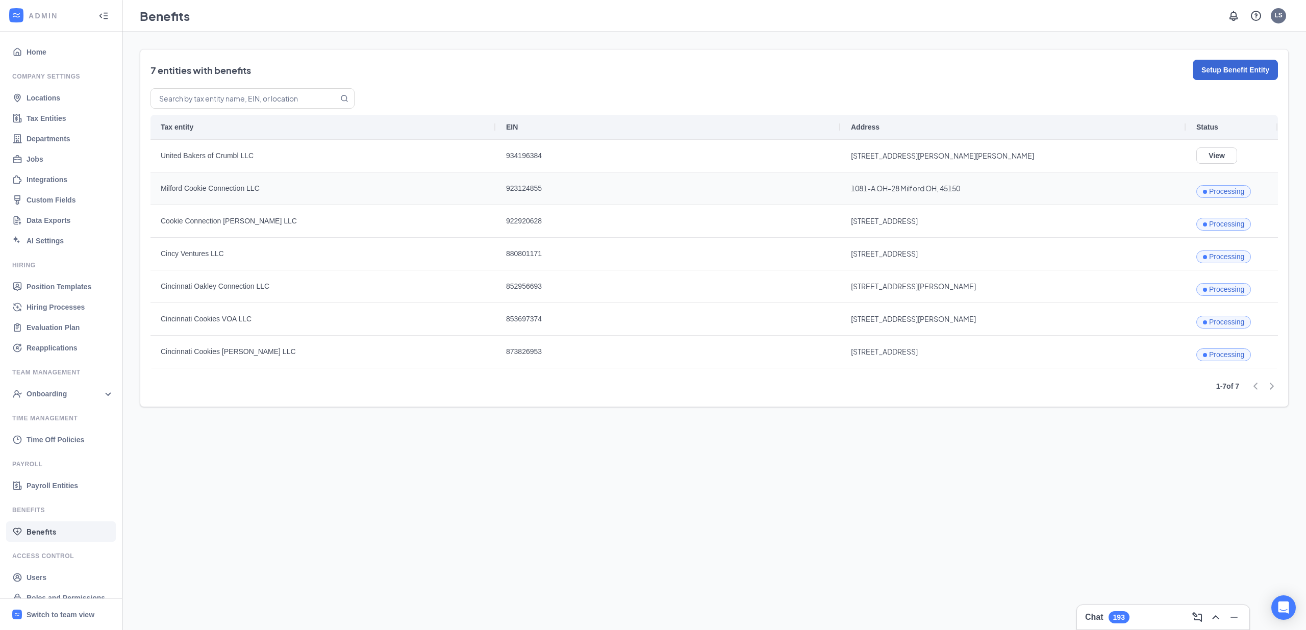 This screenshot has width=1306, height=630. Describe the element at coordinates (70, 200) in the screenshot. I see `a: Custom Fields` at that location.